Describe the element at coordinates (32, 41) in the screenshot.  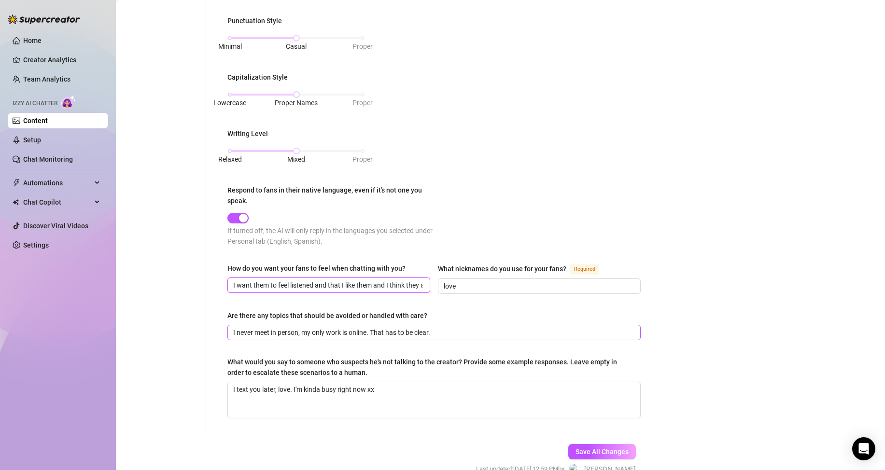
I see `a: Home` at that location.